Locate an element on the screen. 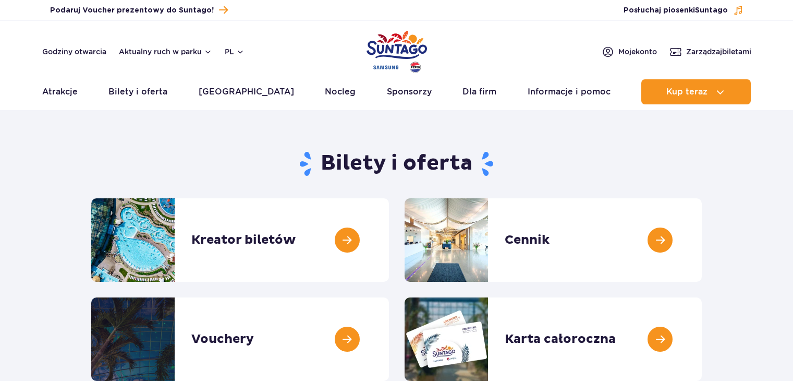 The image size is (793, 381). a: Godziny otwarcia is located at coordinates (74, 52).